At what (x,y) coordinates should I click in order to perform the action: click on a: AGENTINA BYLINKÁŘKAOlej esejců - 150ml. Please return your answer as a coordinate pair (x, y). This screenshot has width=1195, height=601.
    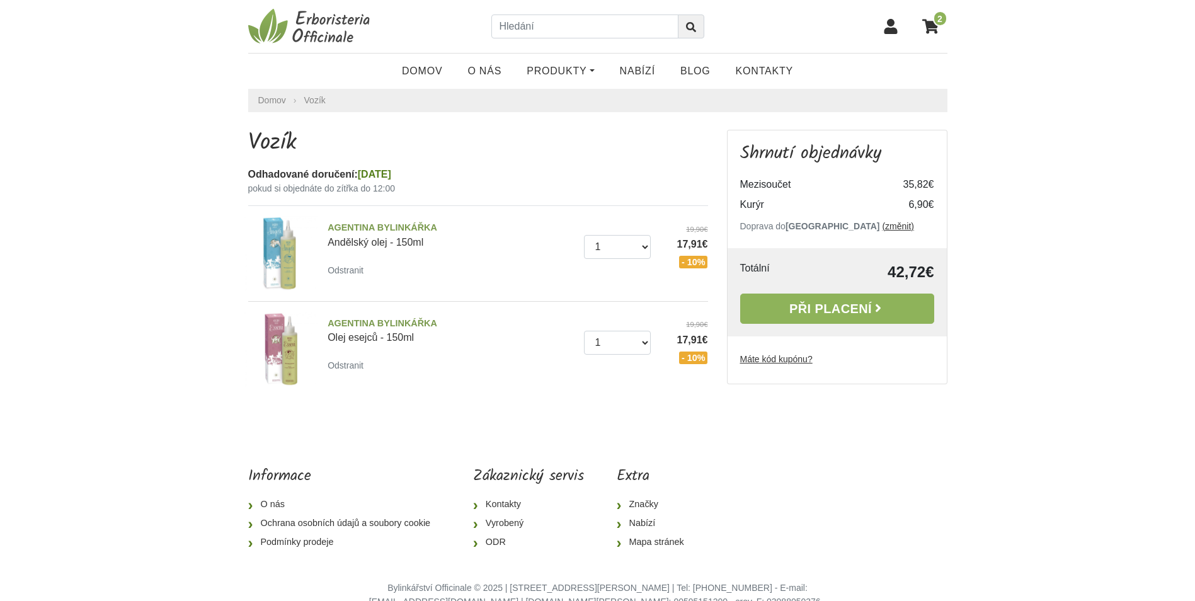
    Looking at the image, I should click on (451, 330).